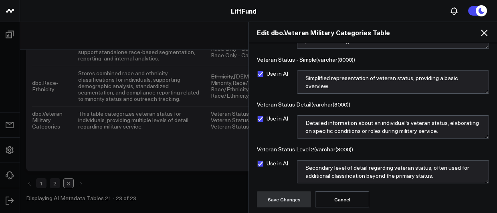 Image resolution: width=497 pixels, height=213 pixels. Describe the element at coordinates (373, 105) in the screenshot. I see `div: Veteran Status Detail ( varchar(8000) )` at that location.